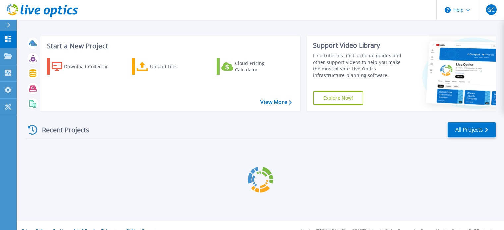 The height and width of the screenshot is (230, 504). Describe the element at coordinates (472, 130) in the screenshot. I see `a: All Projects` at that location.